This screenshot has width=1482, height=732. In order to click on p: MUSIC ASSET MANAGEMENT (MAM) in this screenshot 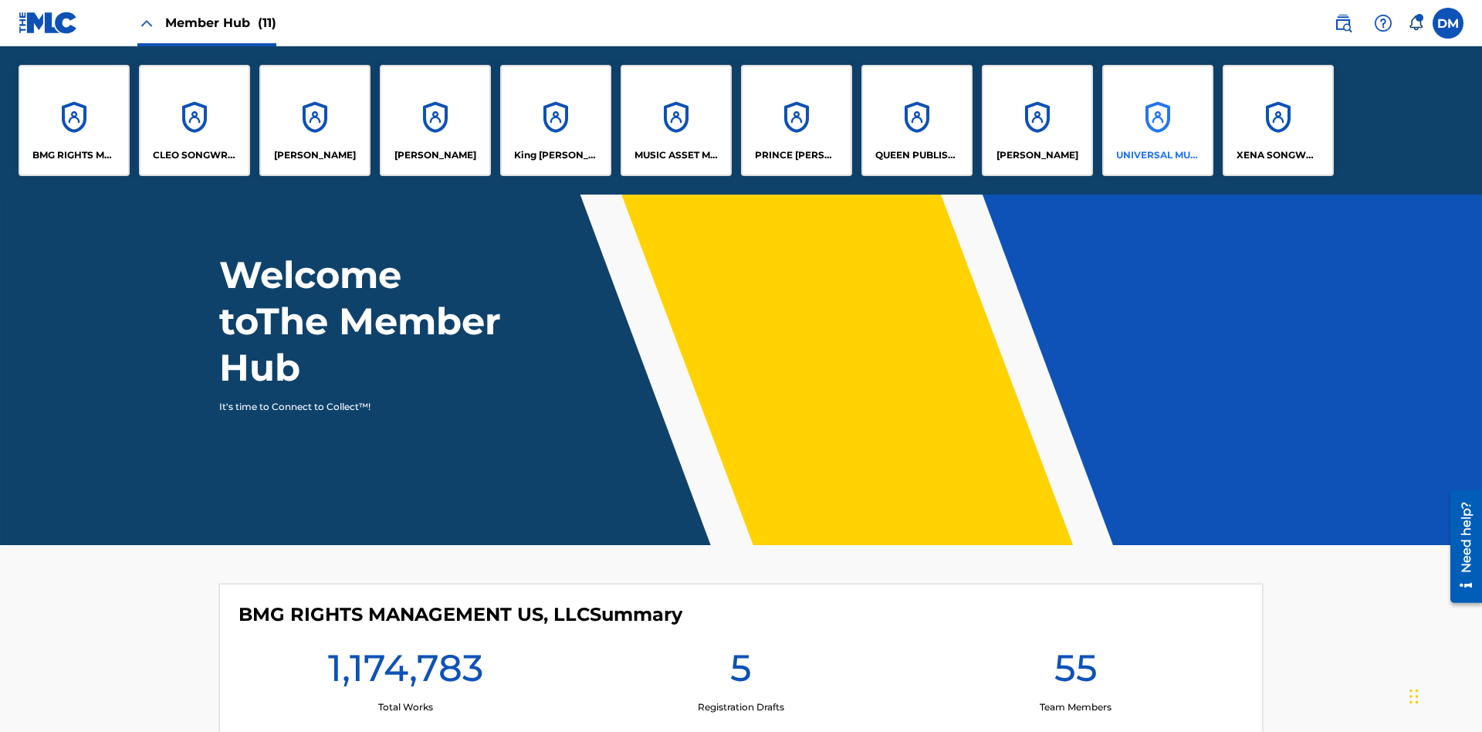, I will do `click(676, 155)`.